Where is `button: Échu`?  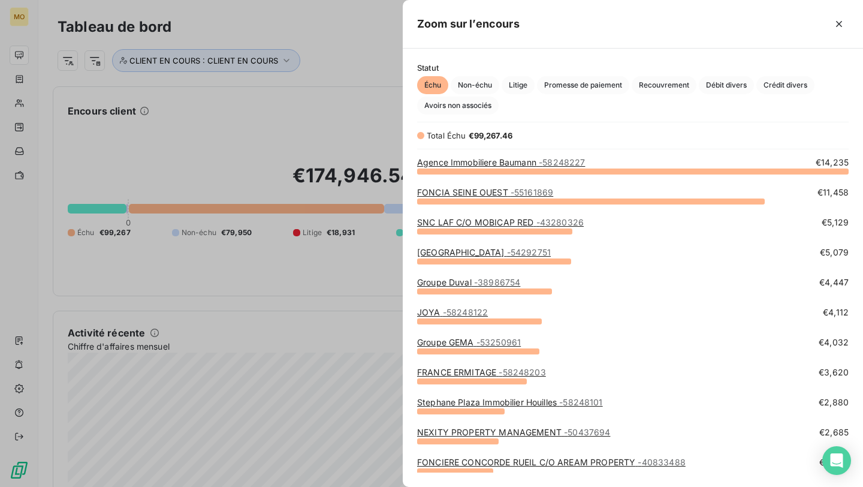 button: Échu is located at coordinates (433, 85).